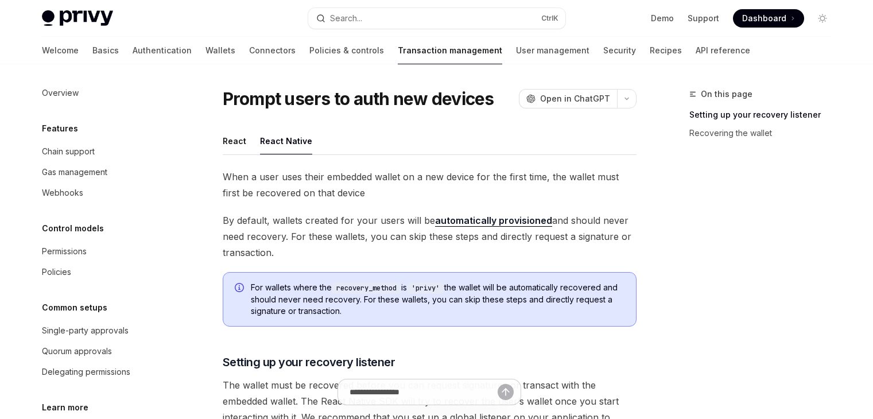 The width and height of the screenshot is (873, 419). I want to click on a: Single-party approvals, so click(106, 331).